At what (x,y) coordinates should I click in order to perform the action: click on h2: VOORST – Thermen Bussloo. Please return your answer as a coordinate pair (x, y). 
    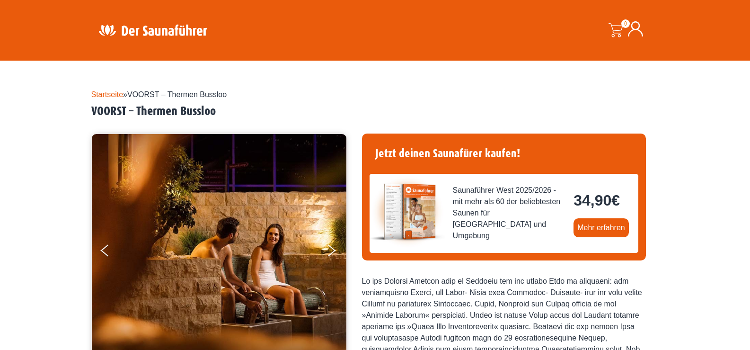
    Looking at the image, I should click on (375, 111).